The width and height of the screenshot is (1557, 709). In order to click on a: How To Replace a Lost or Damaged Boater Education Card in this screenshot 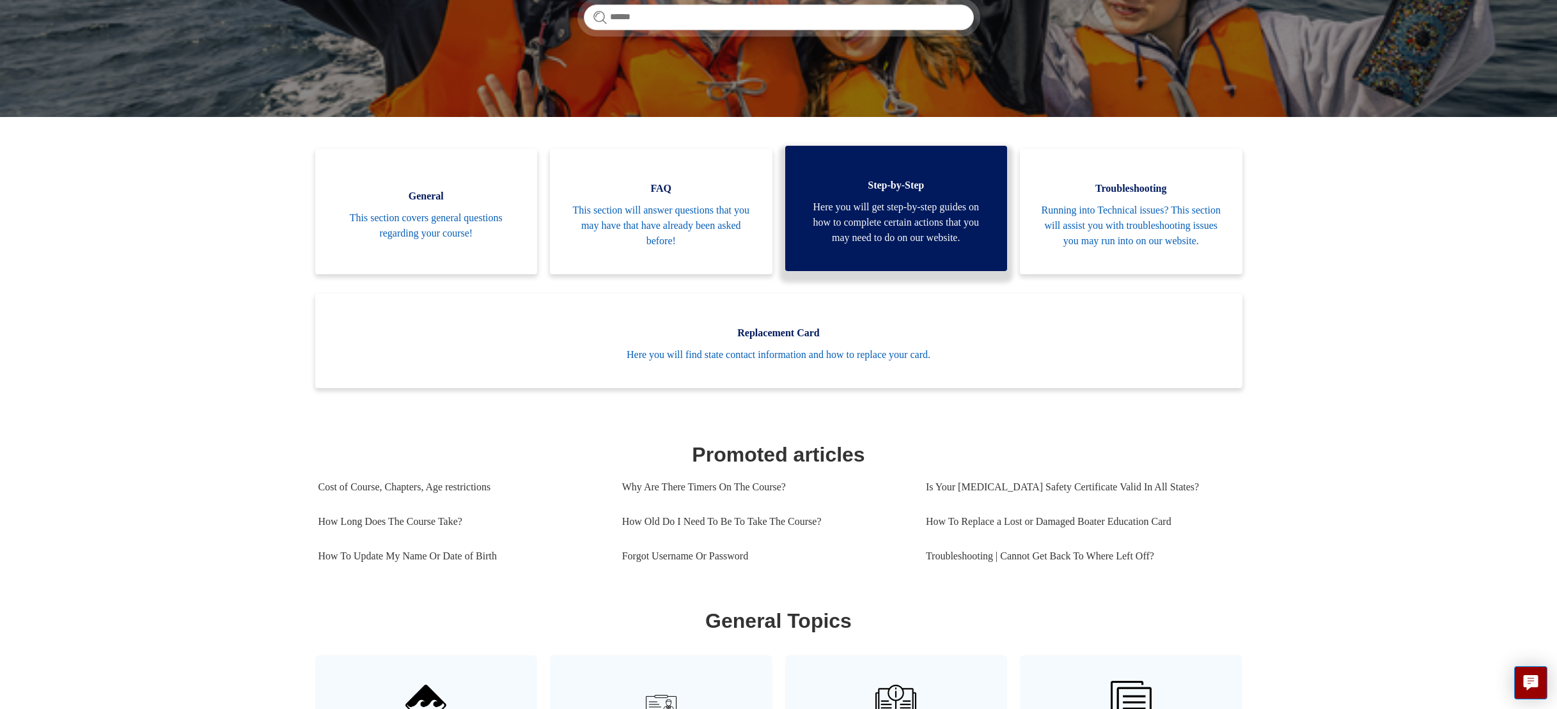, I will do `click(1077, 522)`.